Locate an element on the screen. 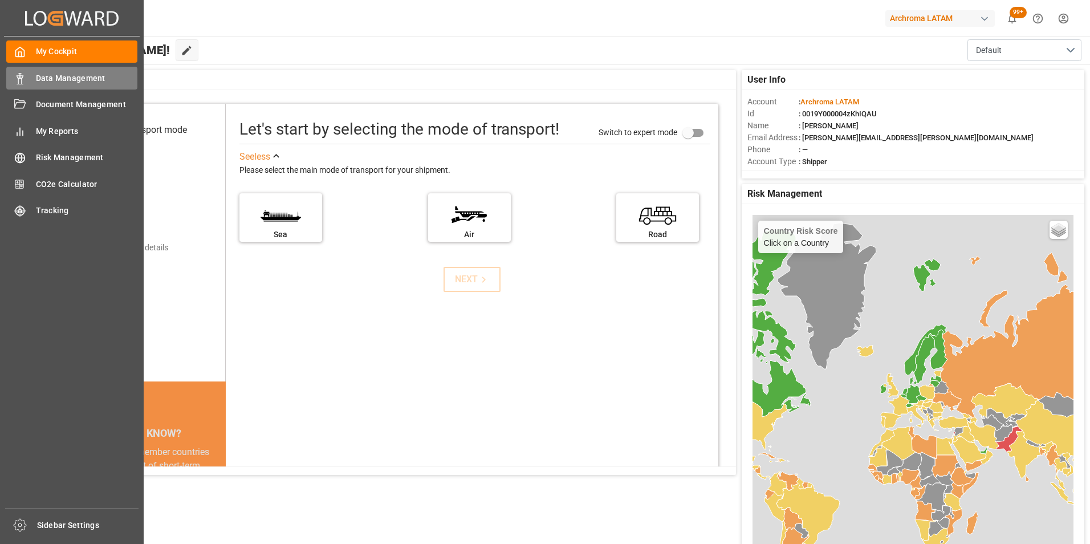 This screenshot has width=1090, height=544. span: Id is located at coordinates (773, 113).